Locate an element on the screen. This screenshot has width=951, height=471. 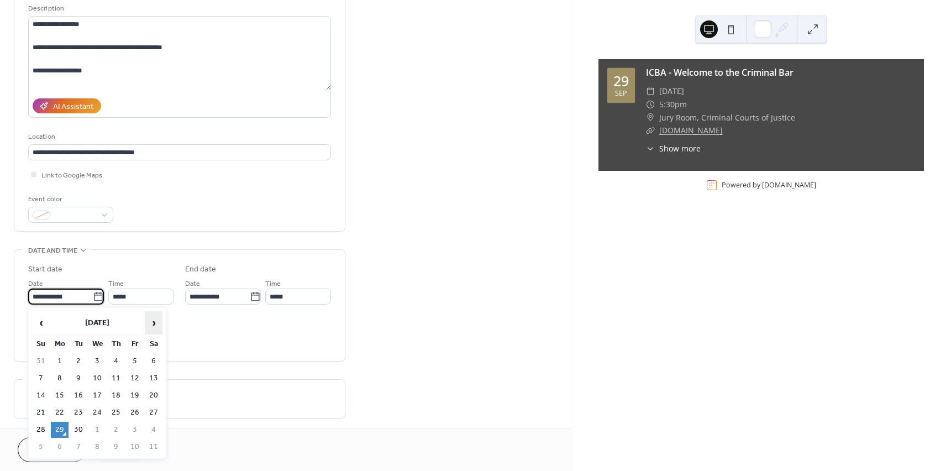
div: Description is located at coordinates (178, 8).